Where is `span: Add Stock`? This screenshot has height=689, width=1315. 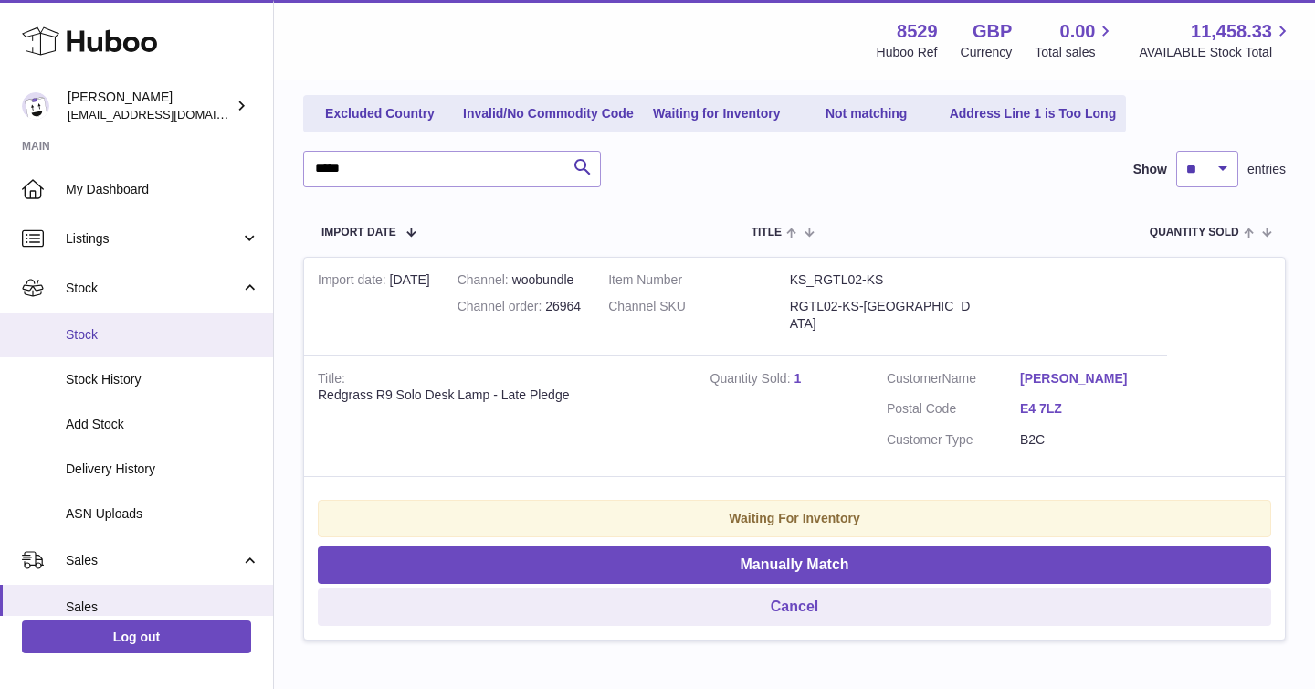
span: Add Stock is located at coordinates (163, 424).